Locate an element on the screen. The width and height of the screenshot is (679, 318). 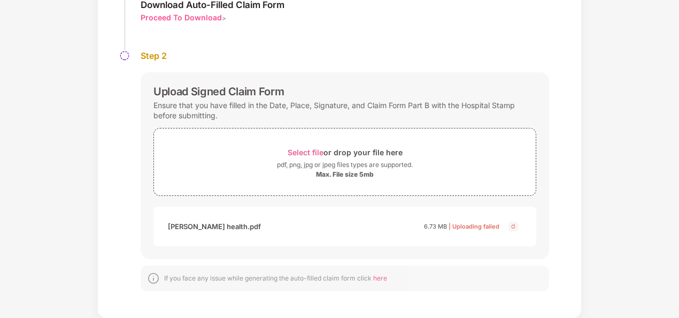
div: Ensure that you have filled in the Date, Place, Signature, and Claim Form Part B with the Hospita... is located at coordinates (345, 110).